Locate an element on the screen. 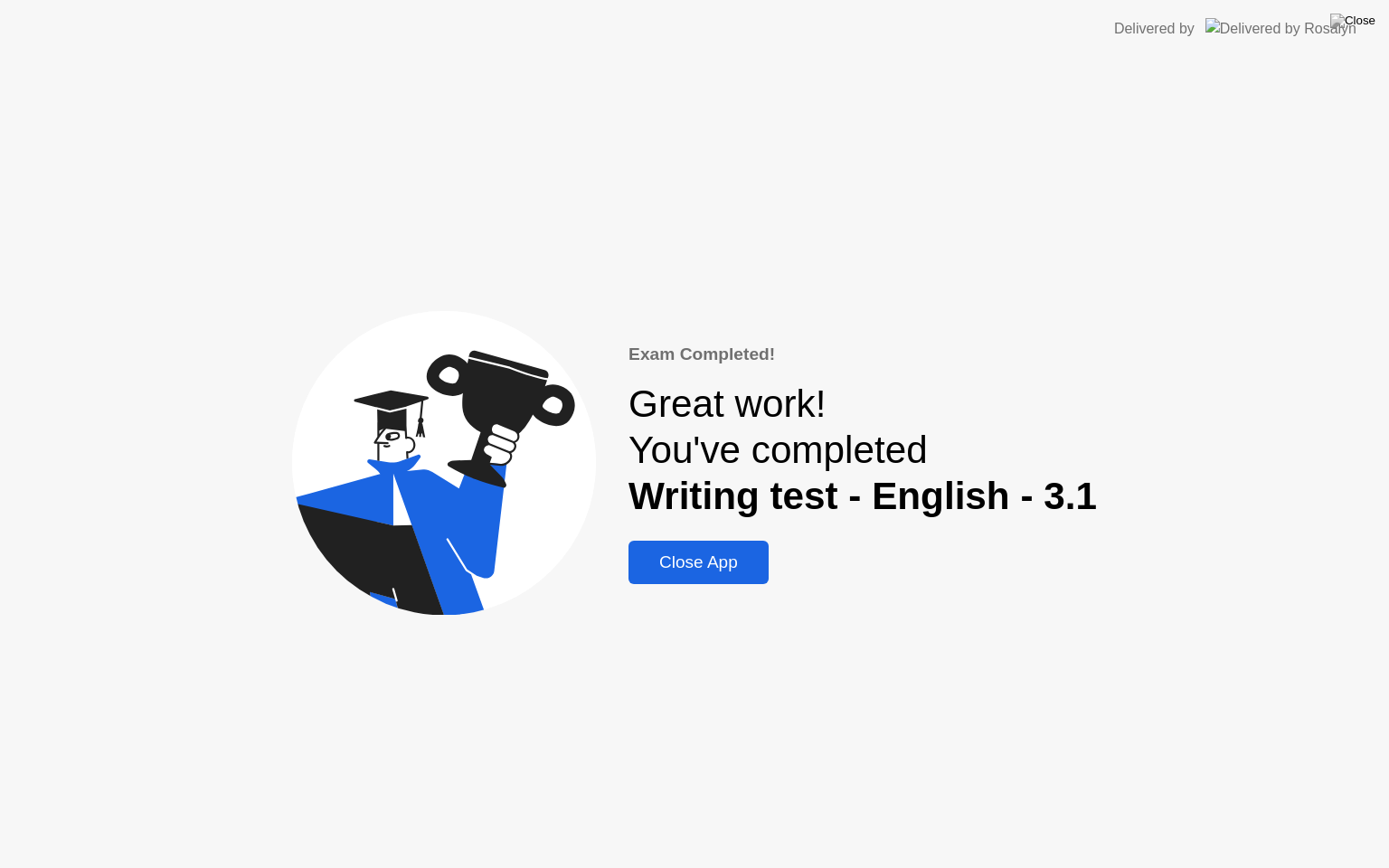 Image resolution: width=1389 pixels, height=868 pixels. img: Close is located at coordinates (1353, 21).